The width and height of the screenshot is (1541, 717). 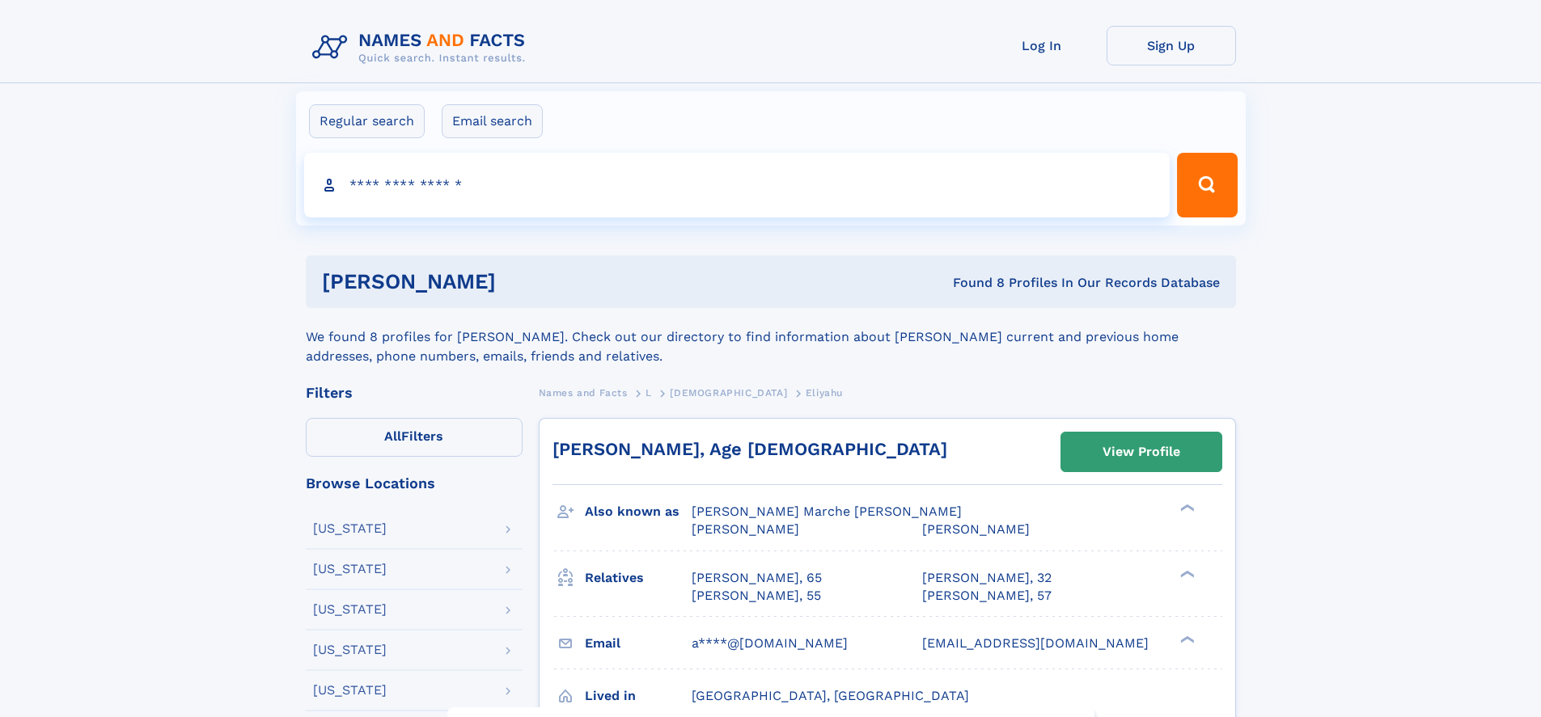 What do you see at coordinates (649, 392) in the screenshot?
I see `a: L` at bounding box center [649, 392].